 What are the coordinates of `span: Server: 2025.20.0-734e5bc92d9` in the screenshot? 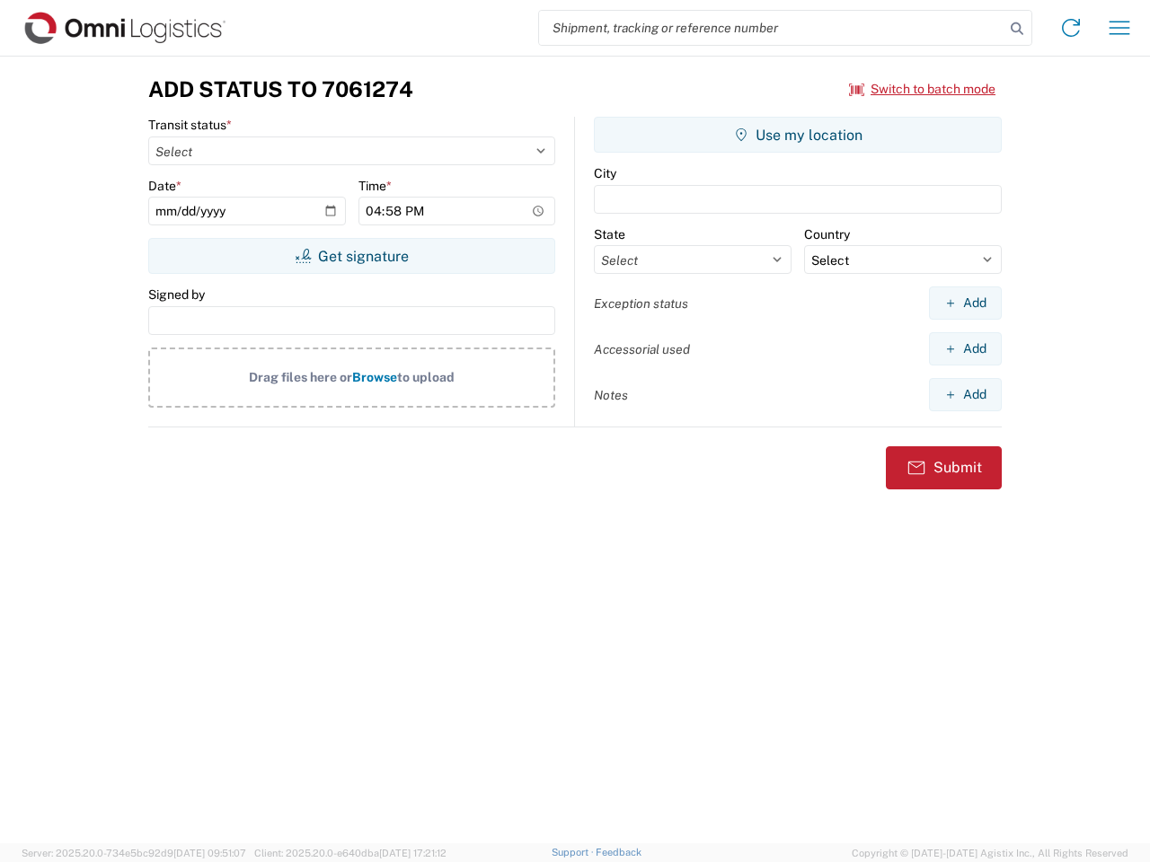 It's located at (134, 853).